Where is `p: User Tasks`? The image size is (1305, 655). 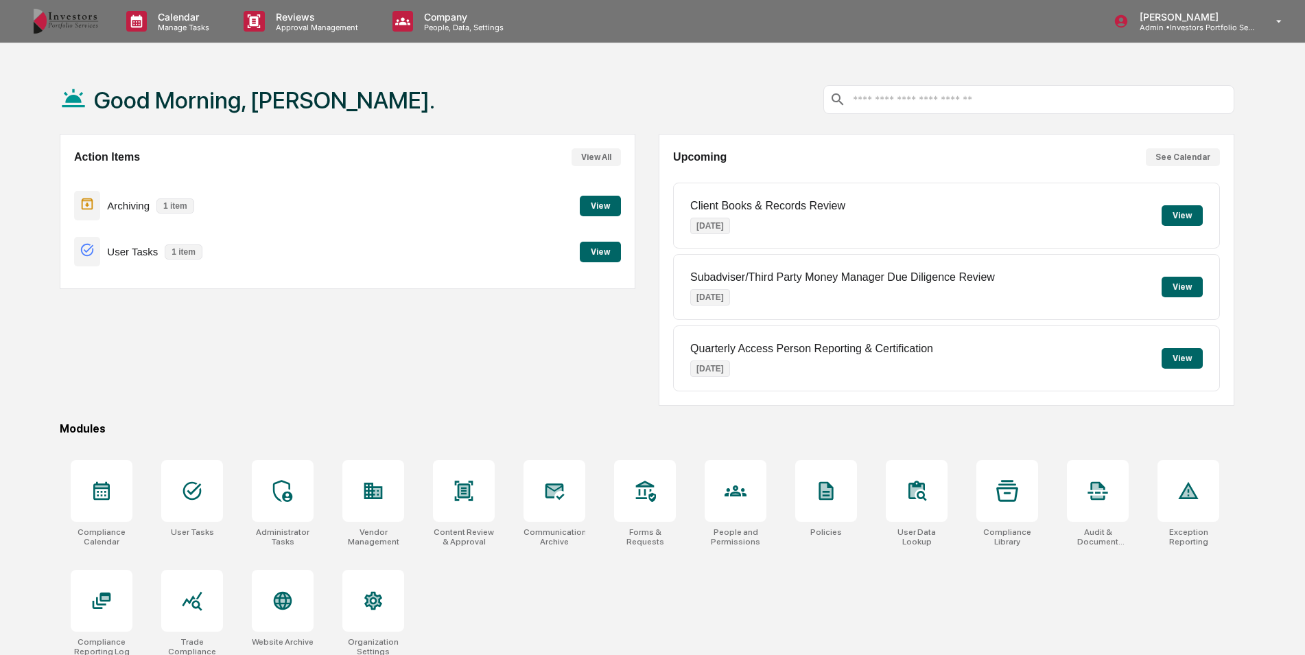
p: User Tasks is located at coordinates (132, 251).